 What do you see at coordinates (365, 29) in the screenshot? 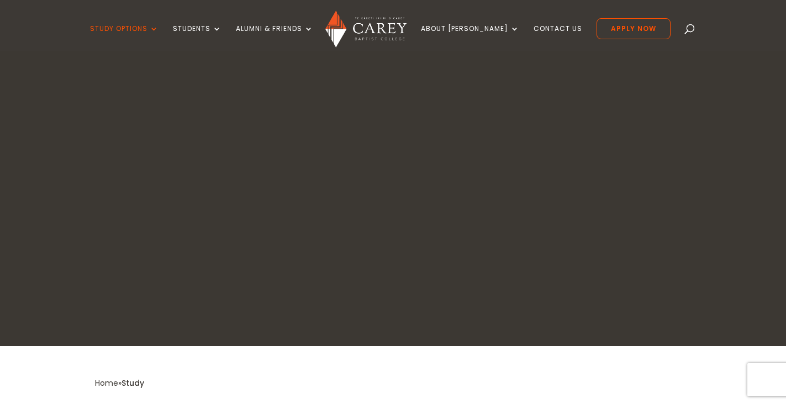
I see `img: Carey Baptist College` at bounding box center [365, 29].